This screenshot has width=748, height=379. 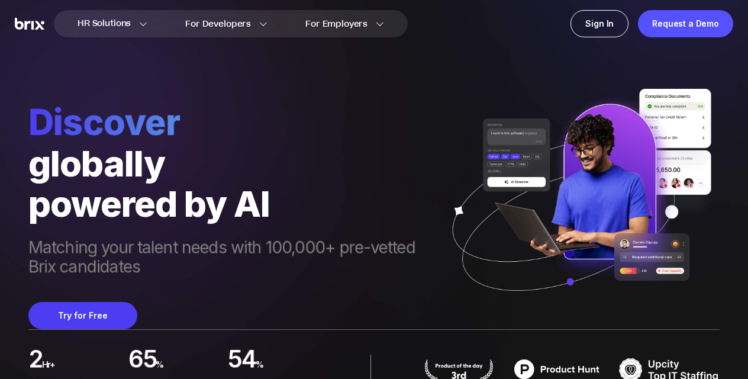 What do you see at coordinates (578, 202) in the screenshot?
I see `img: ai generate` at bounding box center [578, 202].